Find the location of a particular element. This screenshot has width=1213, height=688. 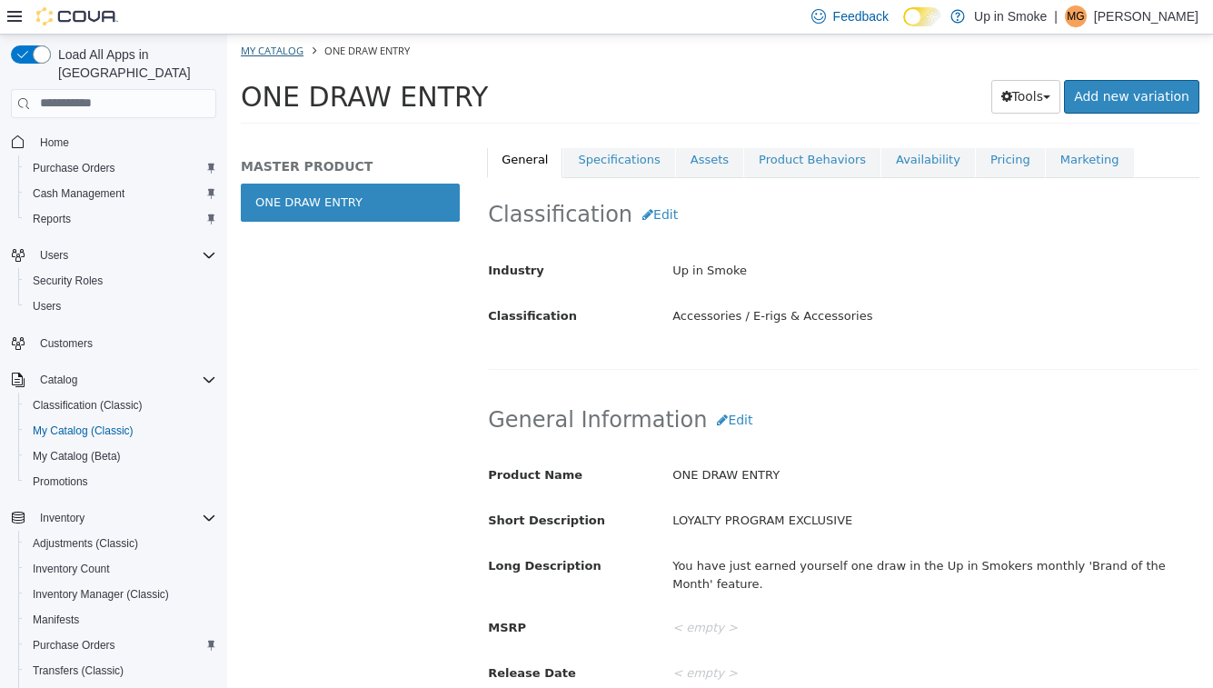

span: Cash Management is located at coordinates (121, 194).